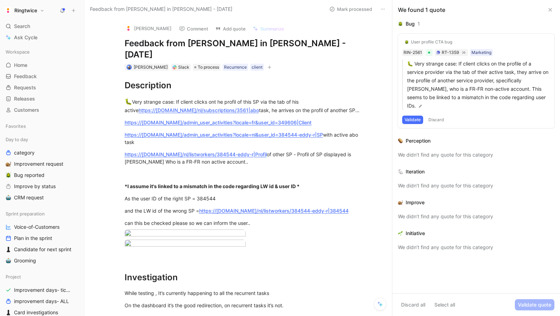 The height and width of the screenshot is (316, 560). What do you see at coordinates (410, 24) in the screenshot?
I see `div: Bug` at bounding box center [410, 24].